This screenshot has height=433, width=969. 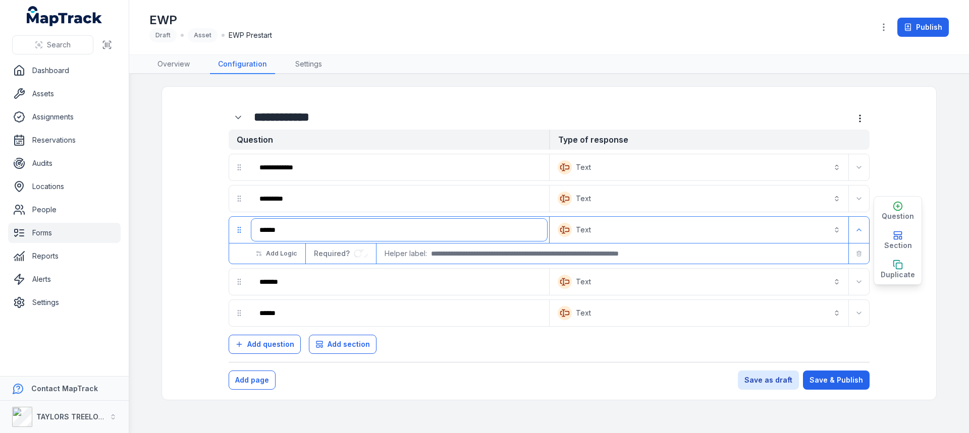 I want to click on button: Question, so click(x=898, y=211).